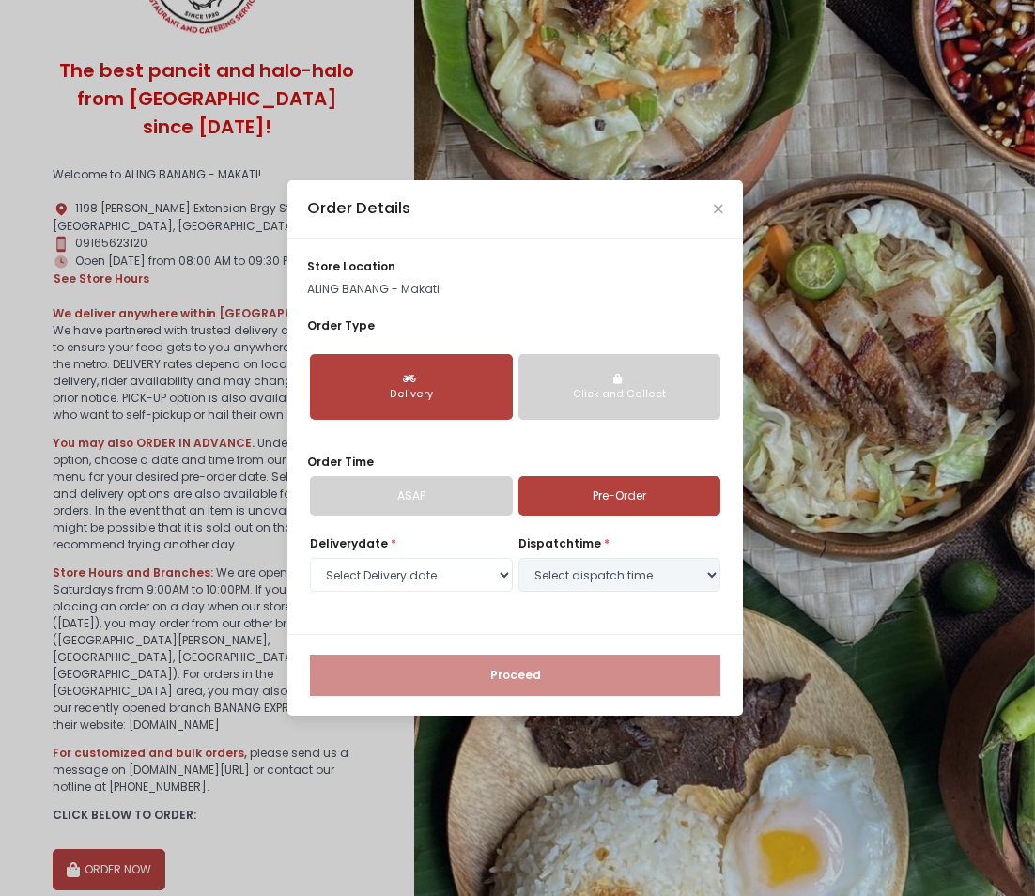 The height and width of the screenshot is (896, 1035). What do you see at coordinates (351, 266) in the screenshot?
I see `span: store location` at bounding box center [351, 266].